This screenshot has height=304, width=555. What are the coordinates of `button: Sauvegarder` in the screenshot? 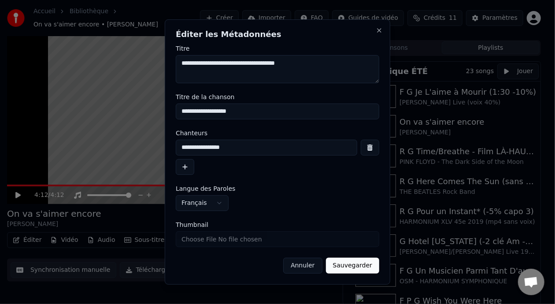 It's located at (352, 265).